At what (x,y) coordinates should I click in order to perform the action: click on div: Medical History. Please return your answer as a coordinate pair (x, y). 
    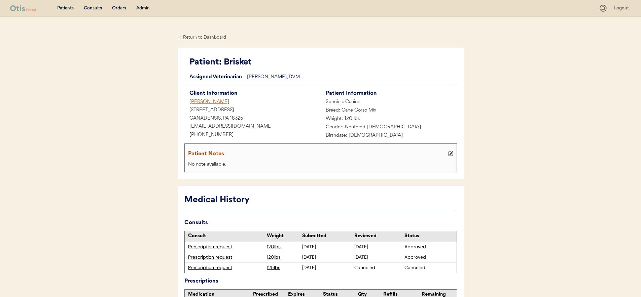
    Looking at the image, I should click on (321, 200).